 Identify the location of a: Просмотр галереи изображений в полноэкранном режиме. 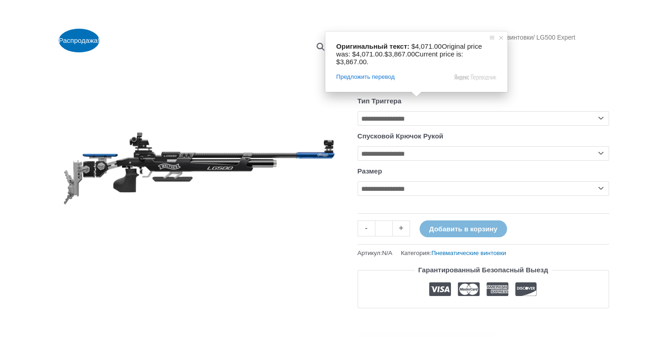
(320, 47).